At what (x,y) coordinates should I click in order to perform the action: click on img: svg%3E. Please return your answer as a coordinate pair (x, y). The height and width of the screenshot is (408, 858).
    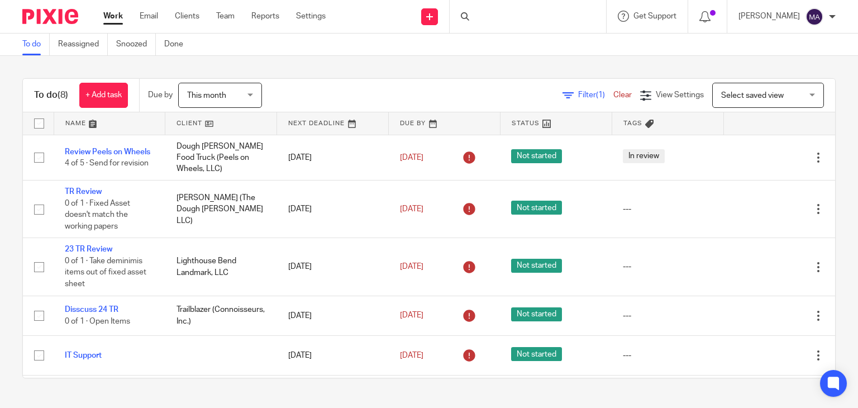
    Looking at the image, I should click on (815, 17).